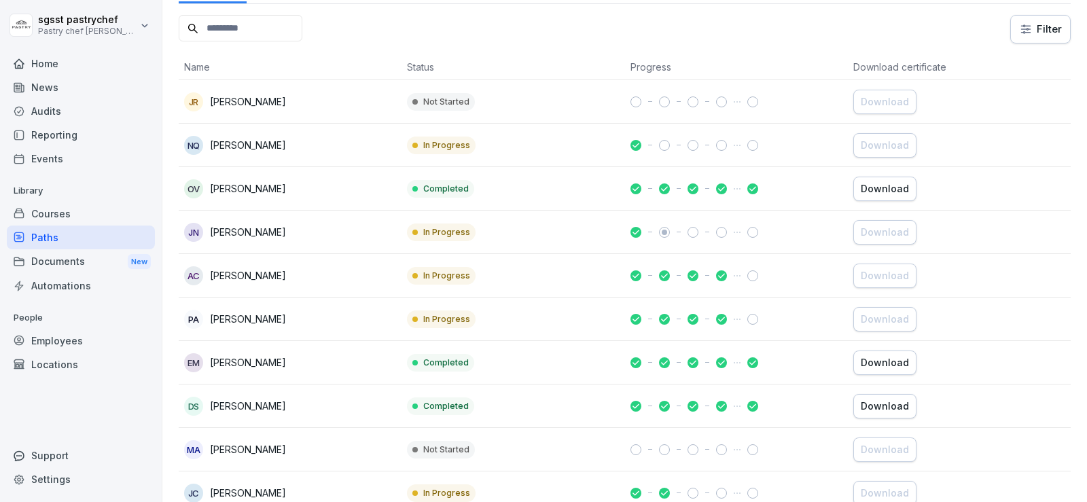 Image resolution: width=1087 pixels, height=502 pixels. What do you see at coordinates (81, 87) in the screenshot?
I see `div: News` at bounding box center [81, 87].